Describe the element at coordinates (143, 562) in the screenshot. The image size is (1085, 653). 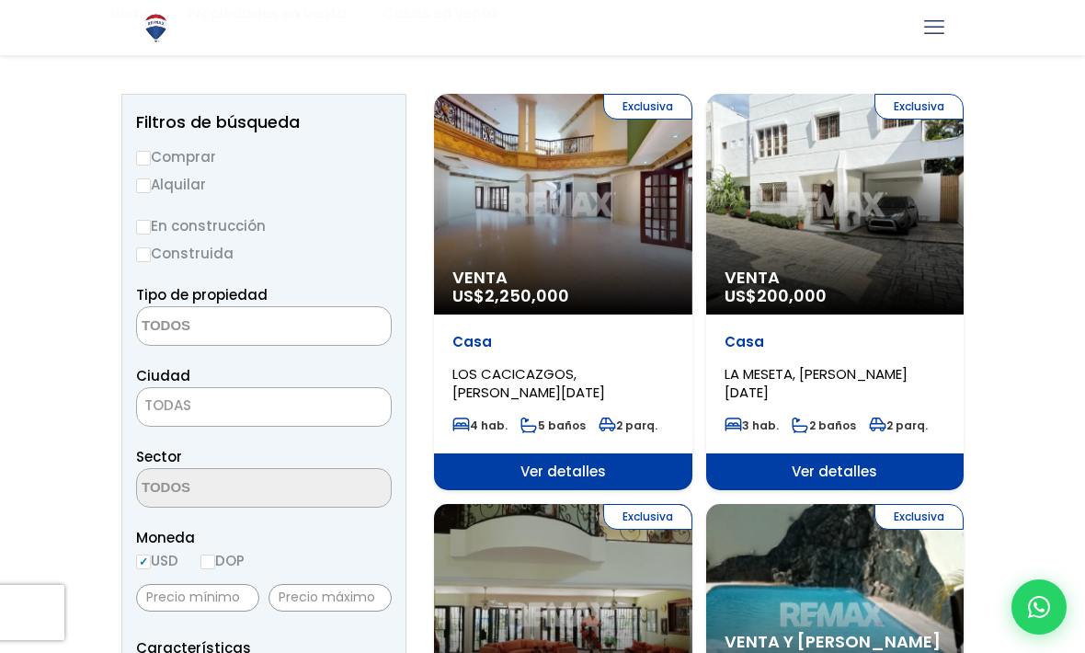
I see `input: USD` at that location.